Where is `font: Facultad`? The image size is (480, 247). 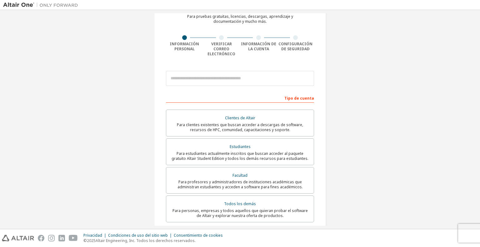
font: Facultad is located at coordinates (240, 175).